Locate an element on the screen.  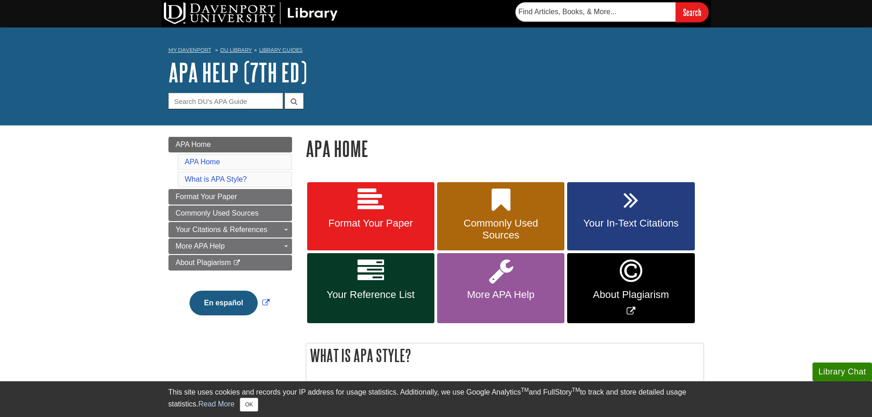
img: DU Library is located at coordinates (251, 13).